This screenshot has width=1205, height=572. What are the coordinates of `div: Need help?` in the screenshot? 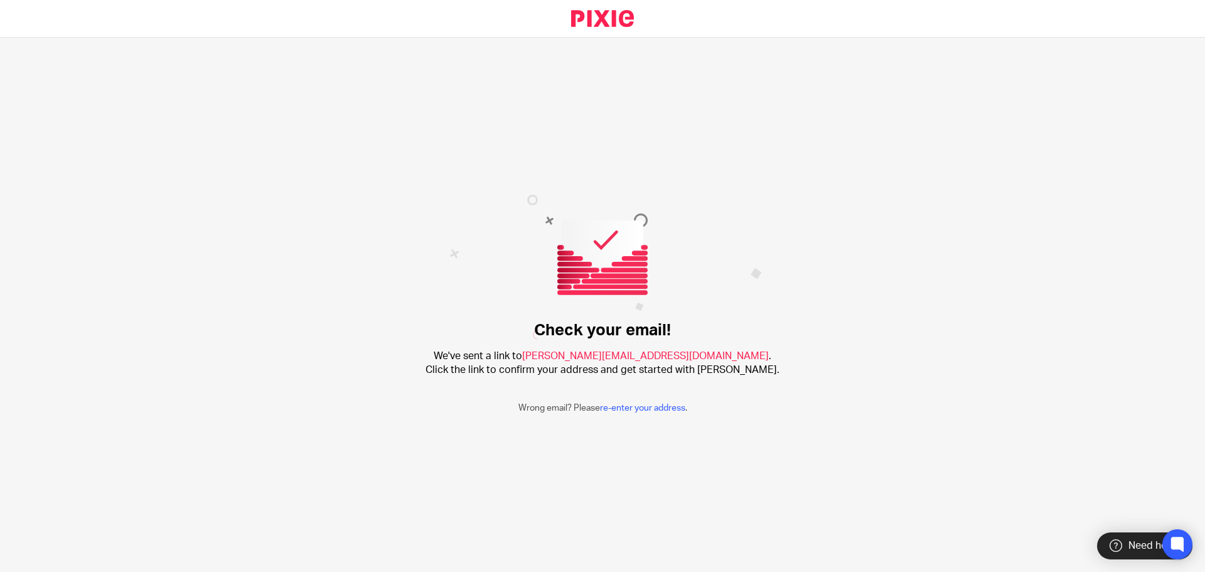 It's located at (1145, 545).